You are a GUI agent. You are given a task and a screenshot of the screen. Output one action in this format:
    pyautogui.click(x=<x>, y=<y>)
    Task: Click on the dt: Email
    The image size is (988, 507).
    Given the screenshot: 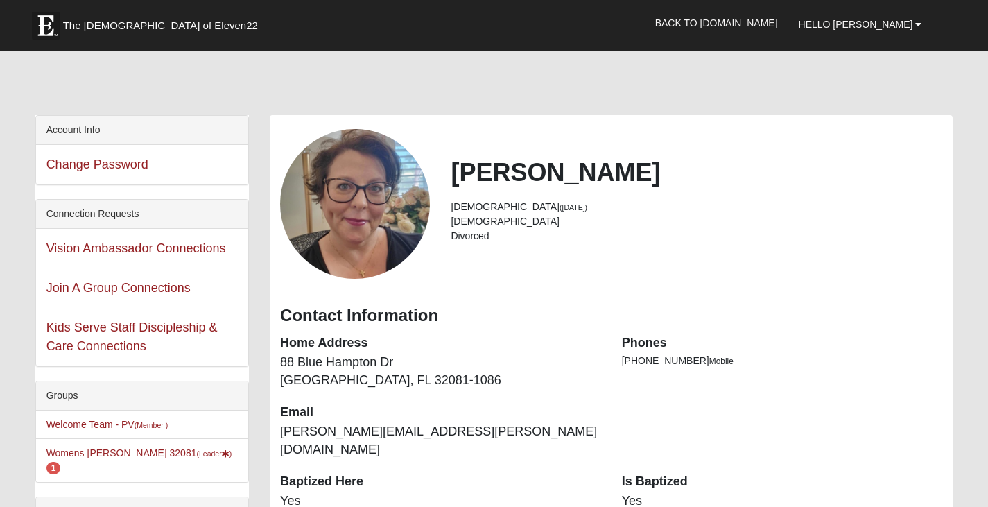 What is the action you would take?
    pyautogui.click(x=440, y=413)
    